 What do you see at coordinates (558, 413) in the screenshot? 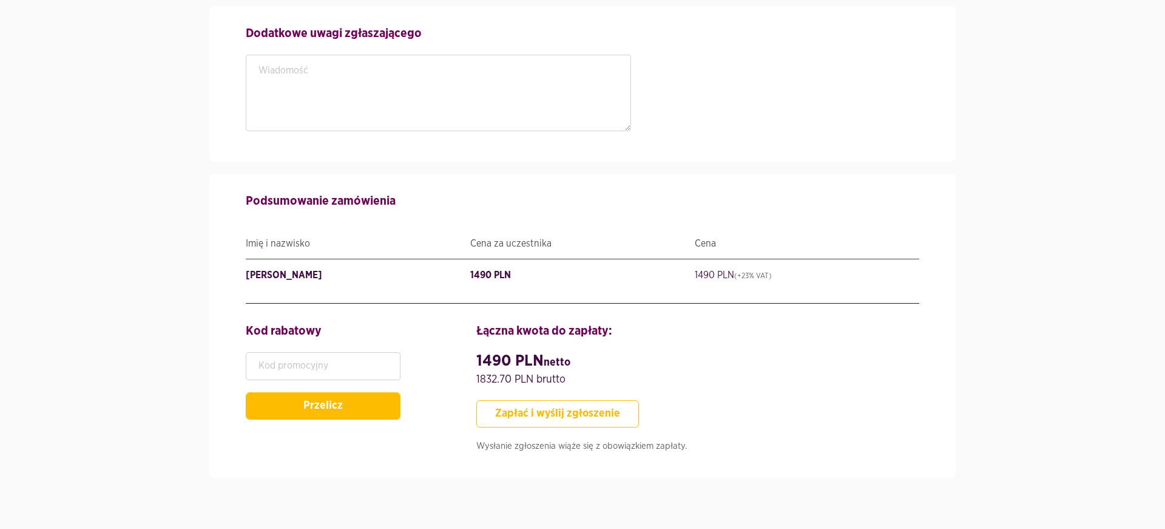
I see `button: Zapłać i wyślij zgłoszenie` at bounding box center [558, 413].